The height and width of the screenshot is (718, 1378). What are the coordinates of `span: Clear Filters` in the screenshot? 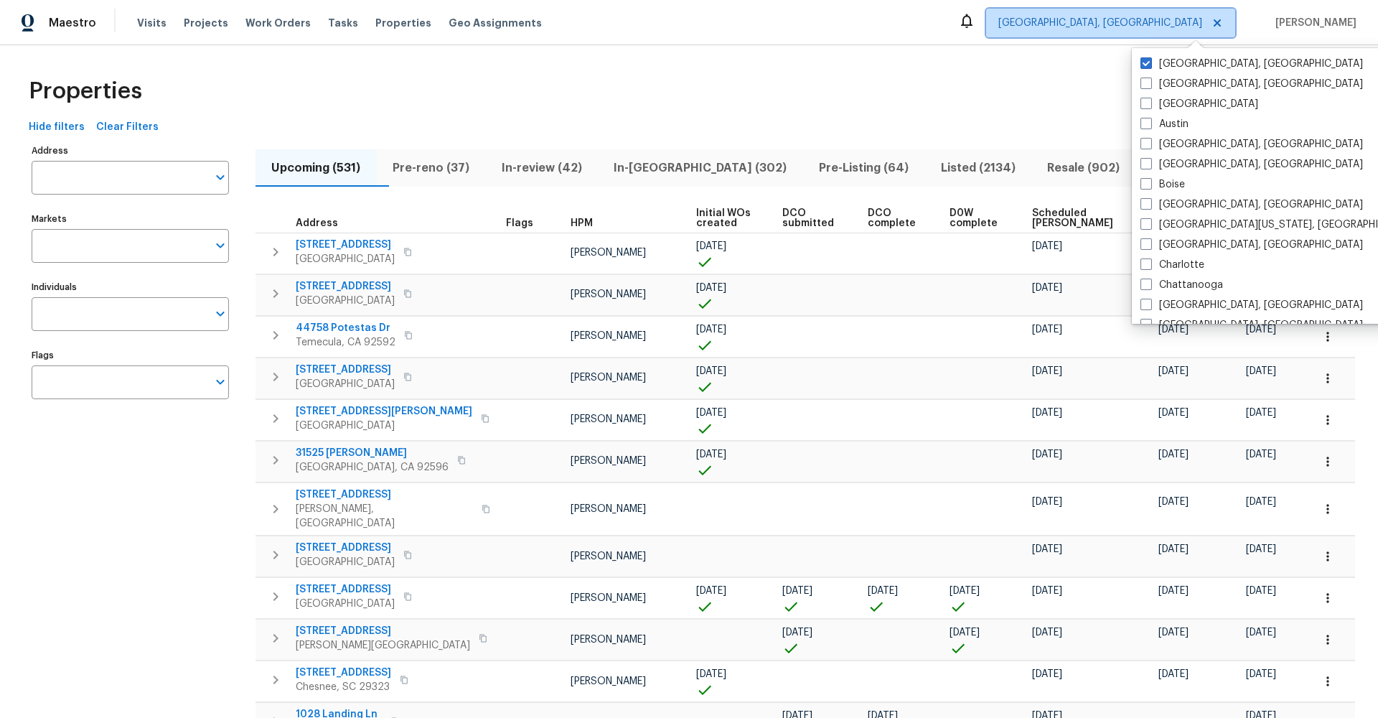 It's located at (127, 127).